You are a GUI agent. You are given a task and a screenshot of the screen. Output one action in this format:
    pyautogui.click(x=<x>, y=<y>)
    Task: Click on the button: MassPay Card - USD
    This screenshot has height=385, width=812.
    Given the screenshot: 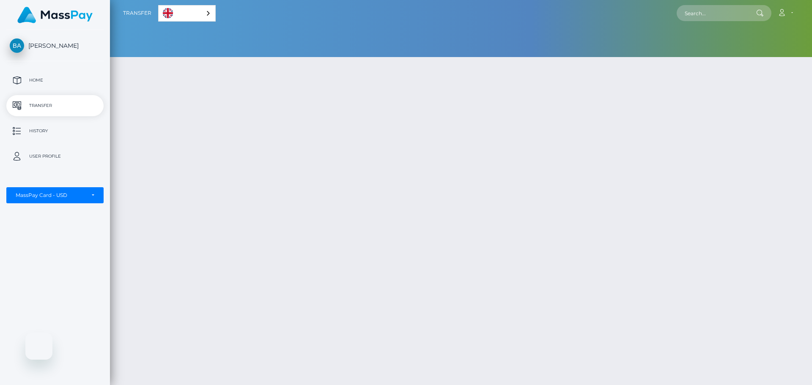 What is the action you would take?
    pyautogui.click(x=55, y=195)
    